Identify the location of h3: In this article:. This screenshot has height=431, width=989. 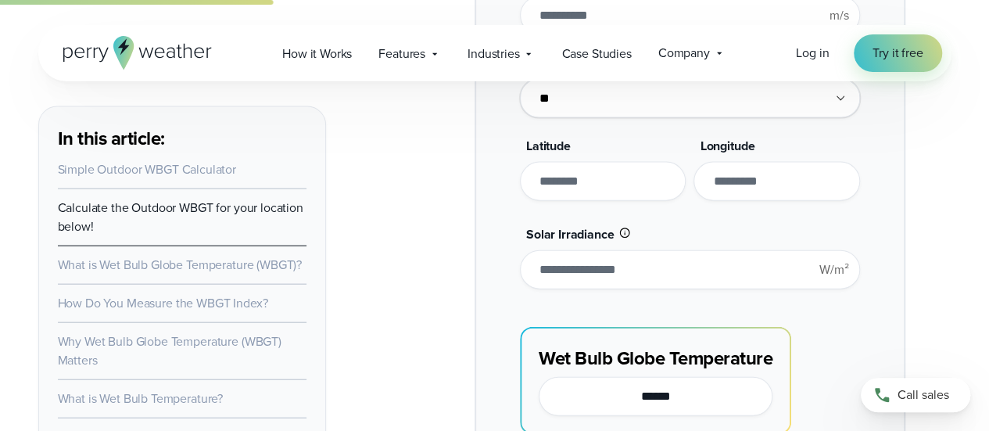
(182, 138).